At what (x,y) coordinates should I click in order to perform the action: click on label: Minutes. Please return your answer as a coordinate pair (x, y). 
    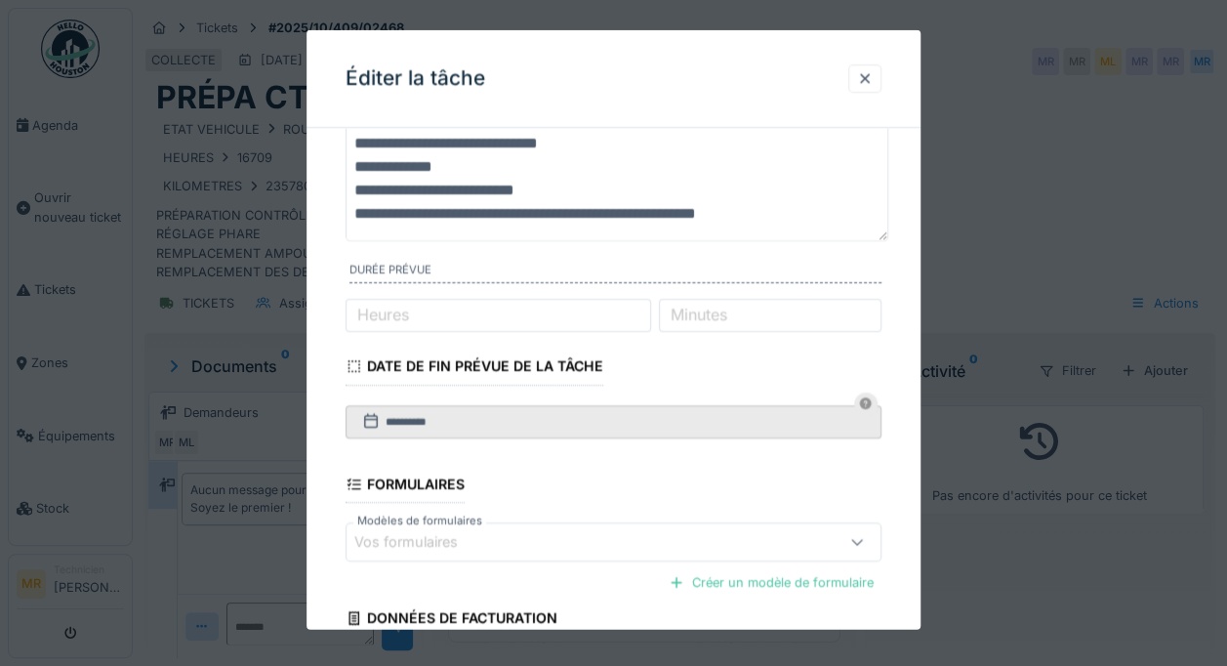
    Looking at the image, I should click on (699, 314).